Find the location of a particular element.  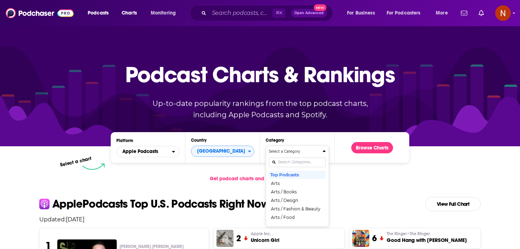

p: Apple Inc. is located at coordinates (265, 233).